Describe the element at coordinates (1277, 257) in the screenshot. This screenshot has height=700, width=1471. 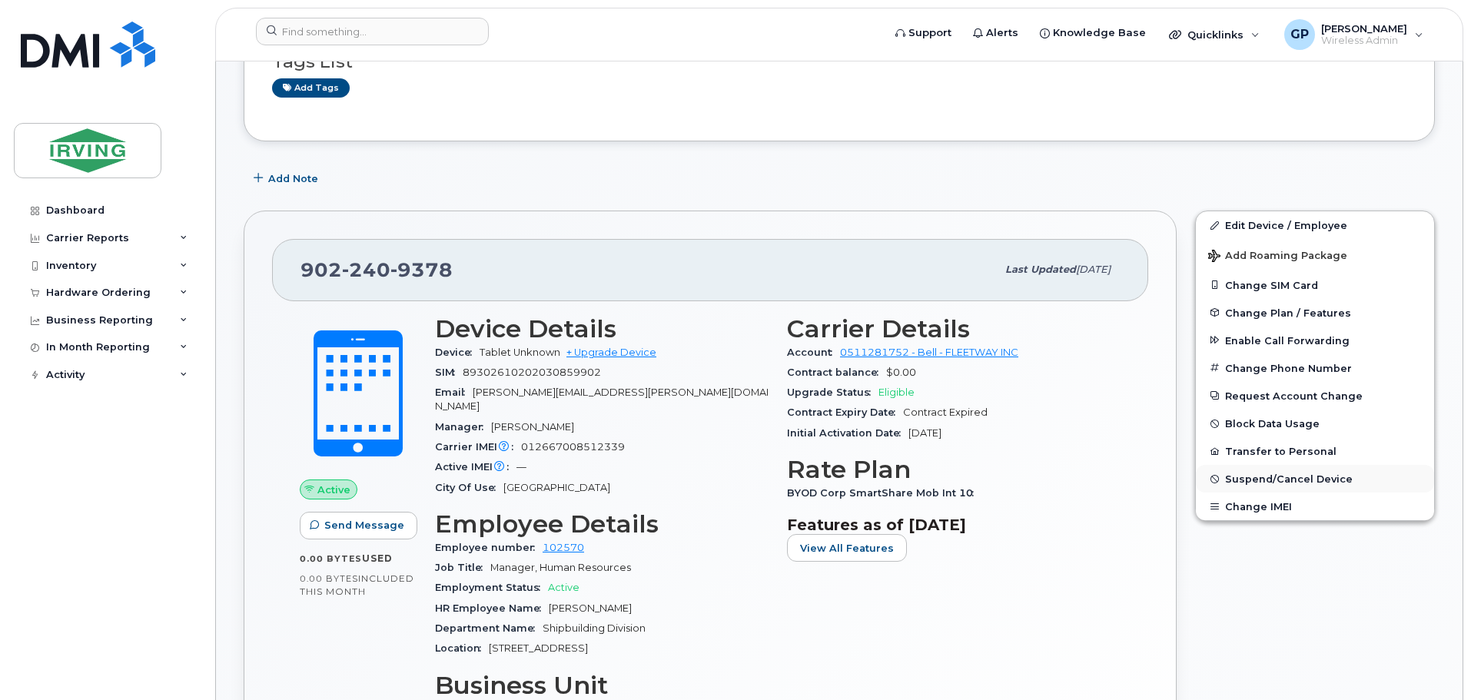
I see `span: Add Roaming Package` at that location.